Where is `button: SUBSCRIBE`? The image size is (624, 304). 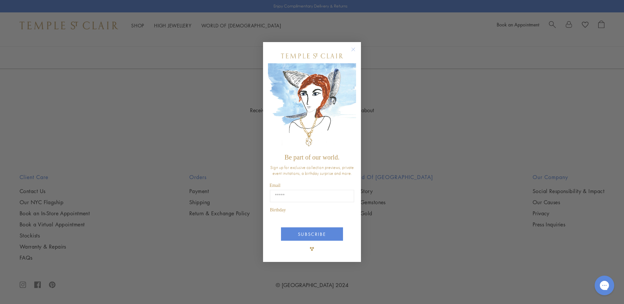 button: SUBSCRIBE is located at coordinates (312, 234).